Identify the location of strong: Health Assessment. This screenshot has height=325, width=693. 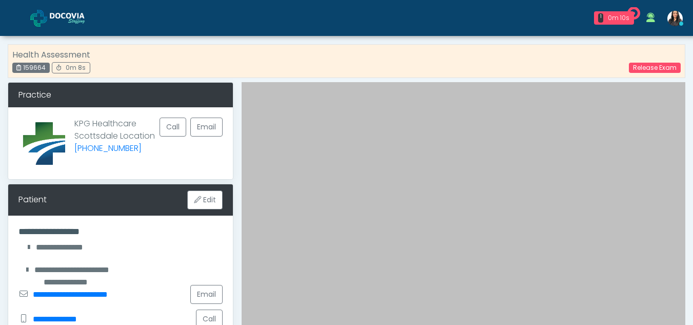
(51, 54).